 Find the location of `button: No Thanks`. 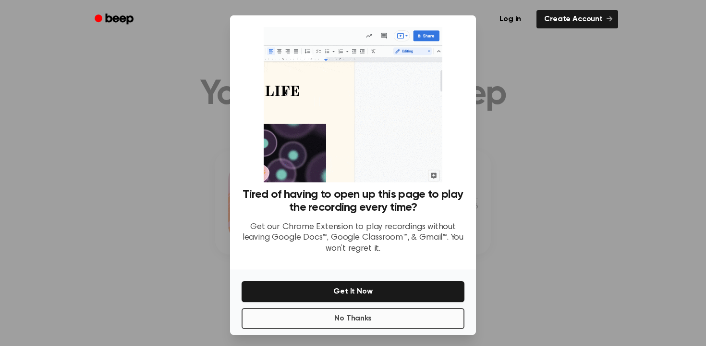

button: No Thanks is located at coordinates (353, 318).